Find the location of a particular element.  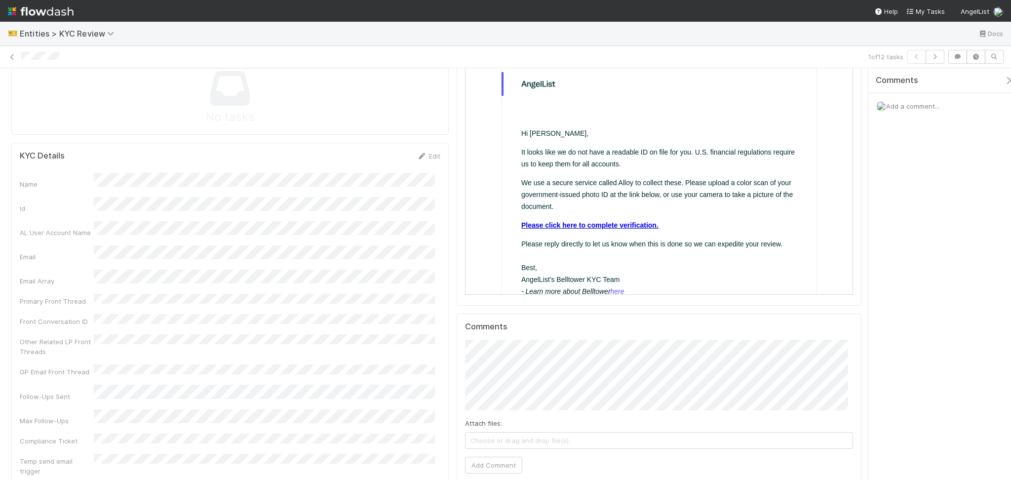

div: Compliance Ticket is located at coordinates (57, 441).